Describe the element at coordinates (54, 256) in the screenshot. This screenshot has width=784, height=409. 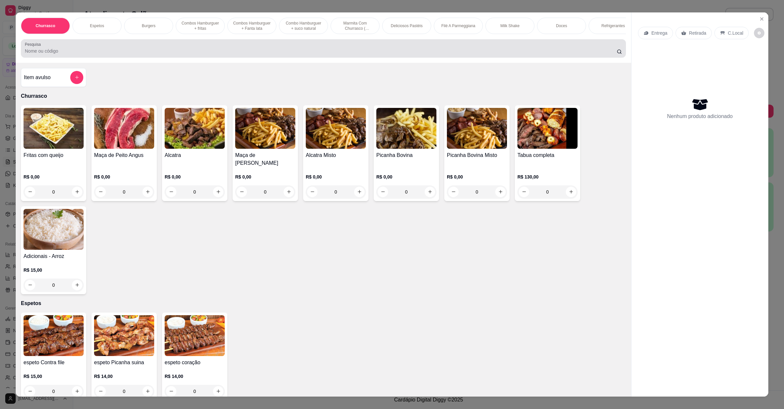
I see `h4: Adicionais - Arroz` at that location.